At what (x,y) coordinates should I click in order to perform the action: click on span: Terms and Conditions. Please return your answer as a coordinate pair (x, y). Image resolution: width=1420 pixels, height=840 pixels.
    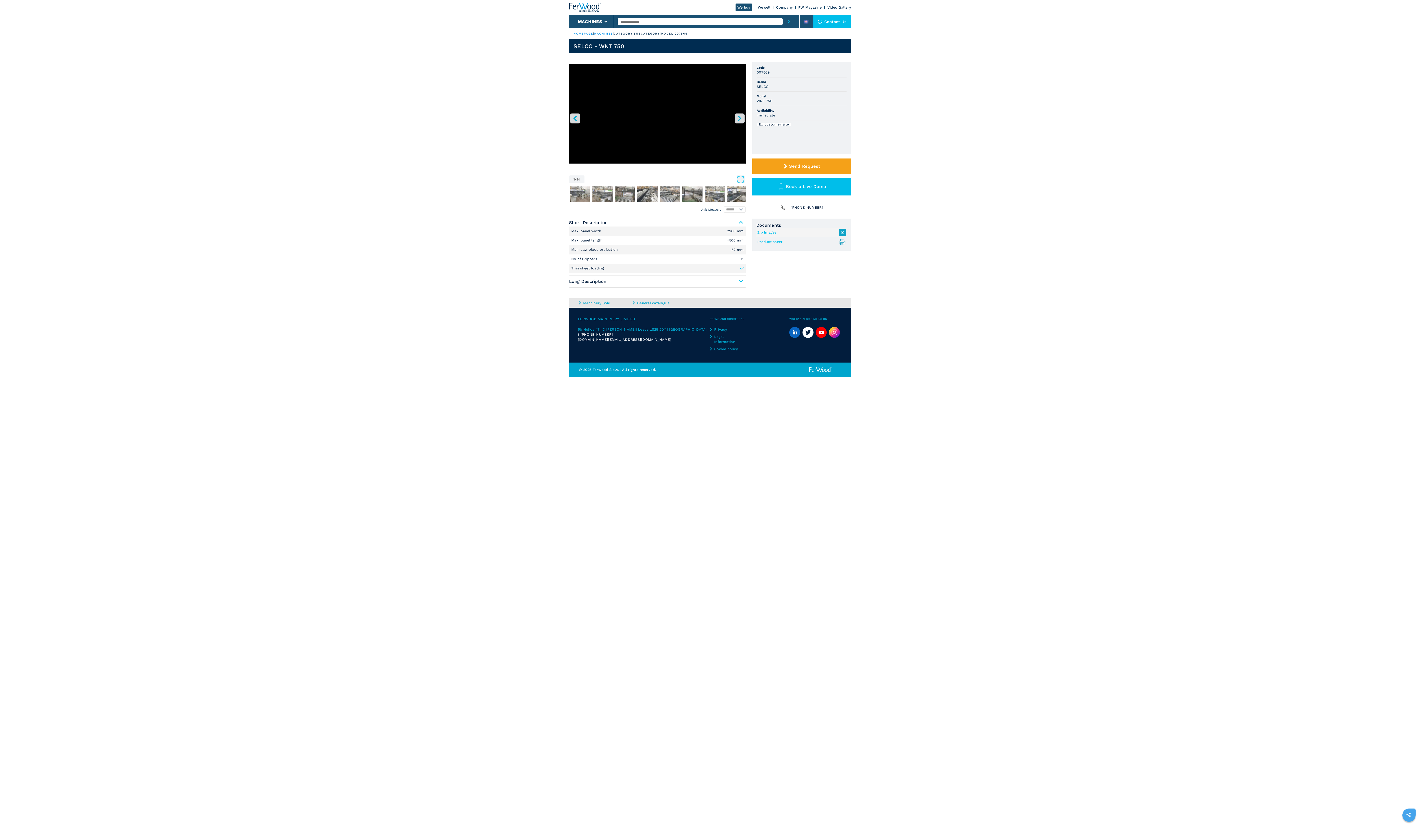
    Looking at the image, I should click on (750, 319).